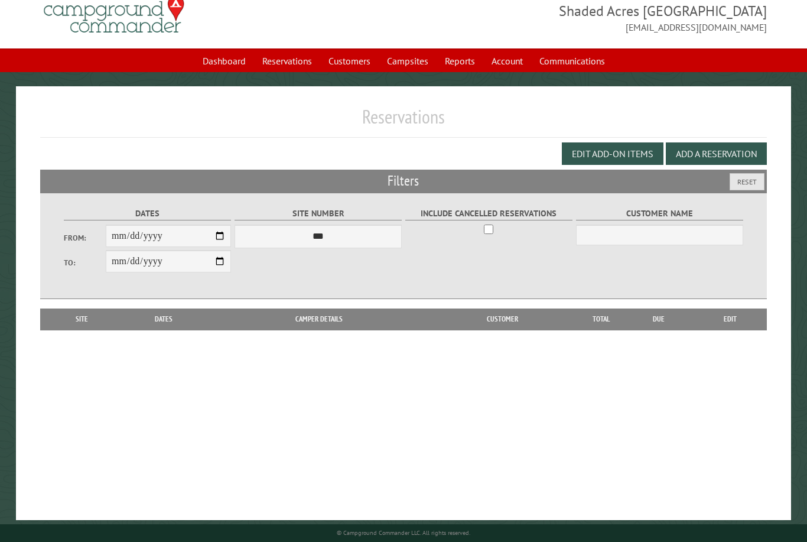 The width and height of the screenshot is (807, 542). What do you see at coordinates (507, 61) in the screenshot?
I see `a: Account` at bounding box center [507, 61].